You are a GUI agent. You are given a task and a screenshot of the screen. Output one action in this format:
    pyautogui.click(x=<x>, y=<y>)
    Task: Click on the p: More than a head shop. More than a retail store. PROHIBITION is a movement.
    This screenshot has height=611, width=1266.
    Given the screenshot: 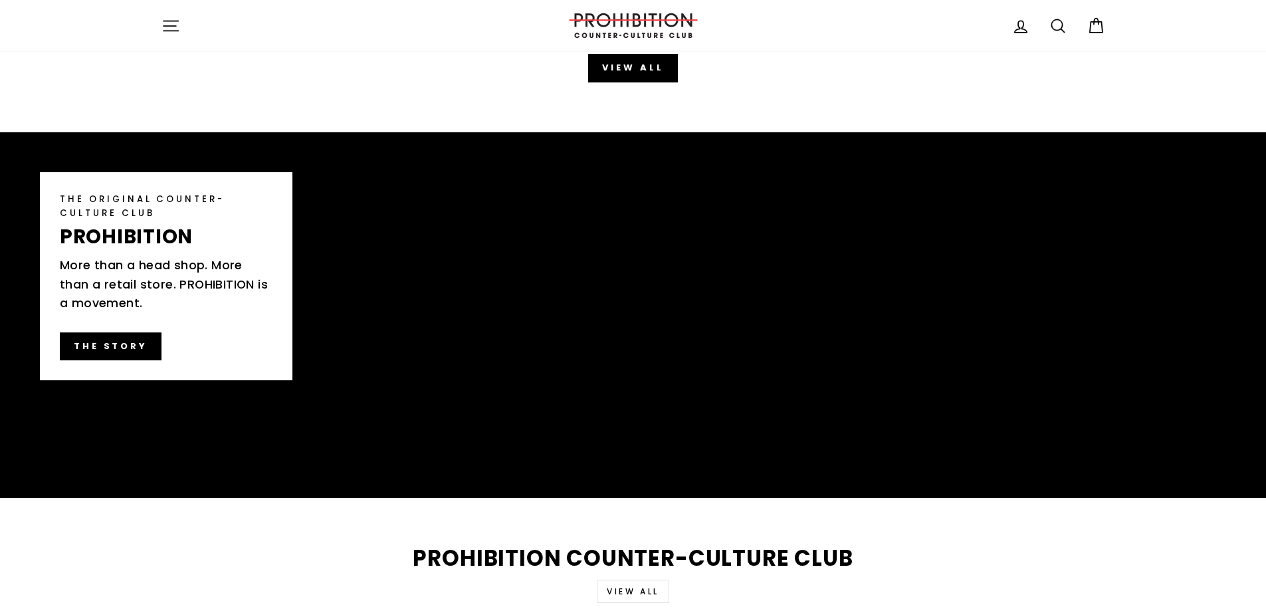 What is the action you would take?
    pyautogui.click(x=166, y=284)
    